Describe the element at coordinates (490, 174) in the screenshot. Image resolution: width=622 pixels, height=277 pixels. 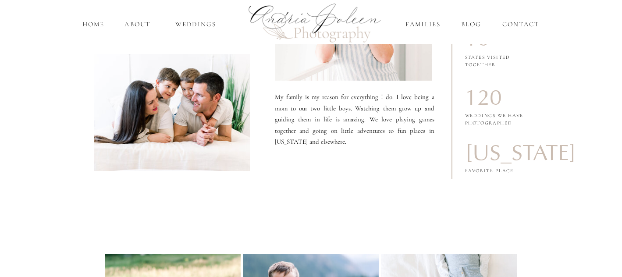
I see `p: FAVorite Place` at that location.